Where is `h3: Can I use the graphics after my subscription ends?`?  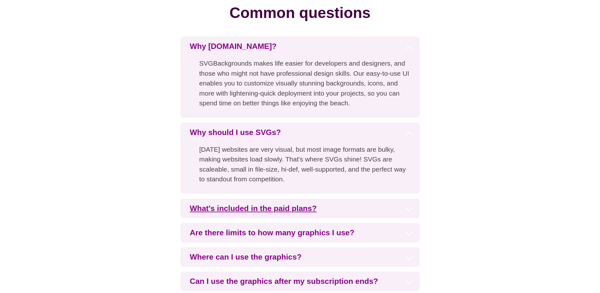
h3: Can I use the graphics after my subscription ends? is located at coordinates (300, 281).